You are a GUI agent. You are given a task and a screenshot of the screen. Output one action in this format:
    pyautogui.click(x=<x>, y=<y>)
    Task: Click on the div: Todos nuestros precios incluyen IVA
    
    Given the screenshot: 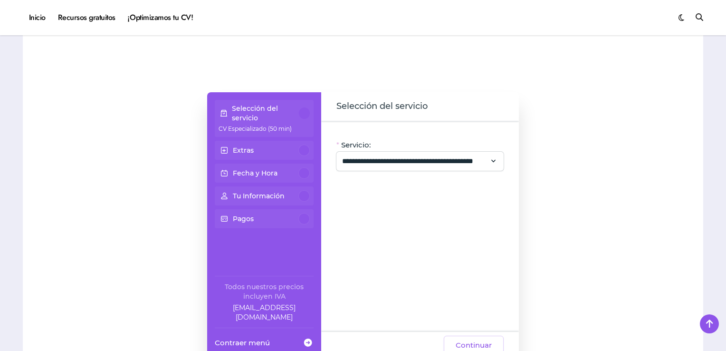 What is the action you would take?
    pyautogui.click(x=264, y=291)
    